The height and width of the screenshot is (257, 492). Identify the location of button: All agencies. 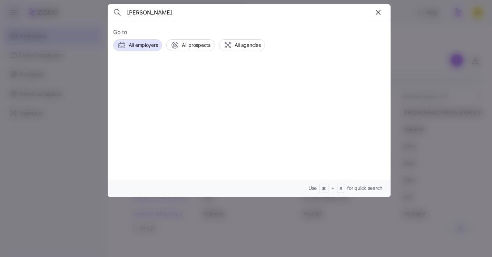
(242, 45).